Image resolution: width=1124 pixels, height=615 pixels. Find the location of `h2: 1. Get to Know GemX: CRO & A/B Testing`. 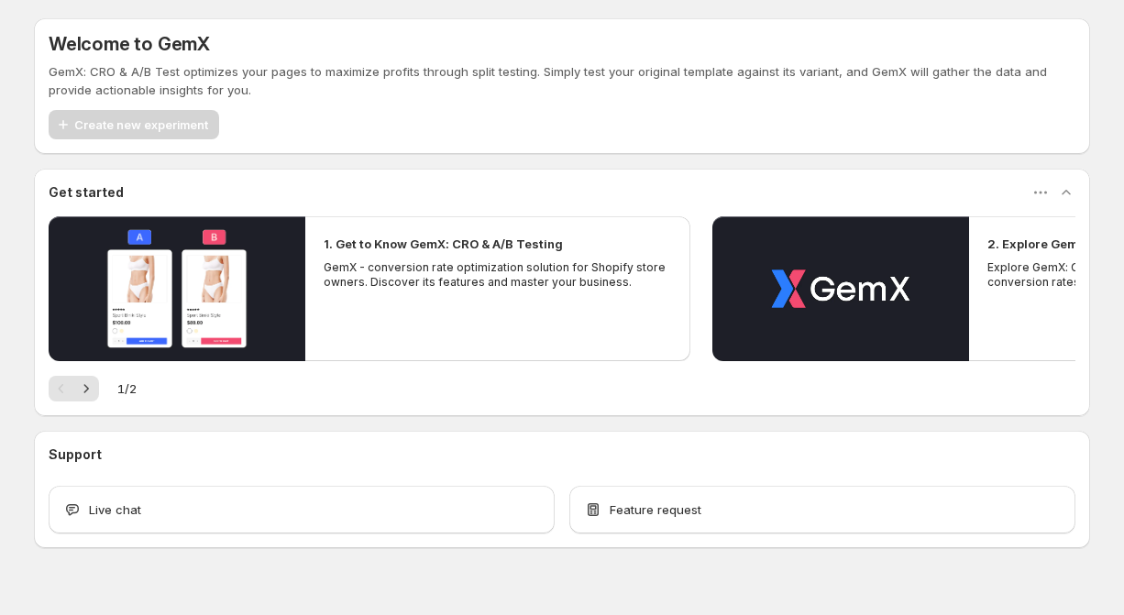

h2: 1. Get to Know GemX: CRO & A/B Testing is located at coordinates (443, 244).